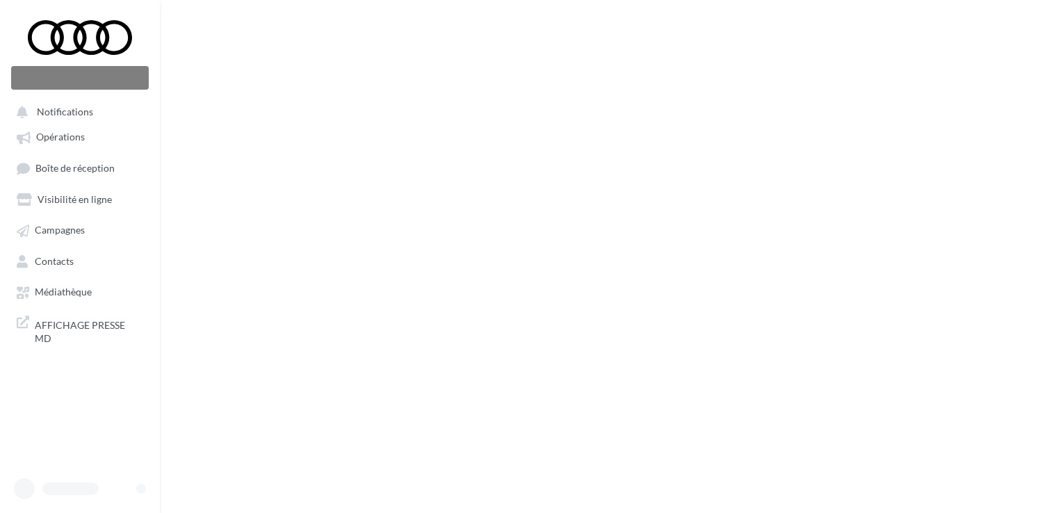 The width and height of the screenshot is (1062, 513). What do you see at coordinates (80, 330) in the screenshot?
I see `a: AFFICHAGE PRESSE MD` at bounding box center [80, 330].